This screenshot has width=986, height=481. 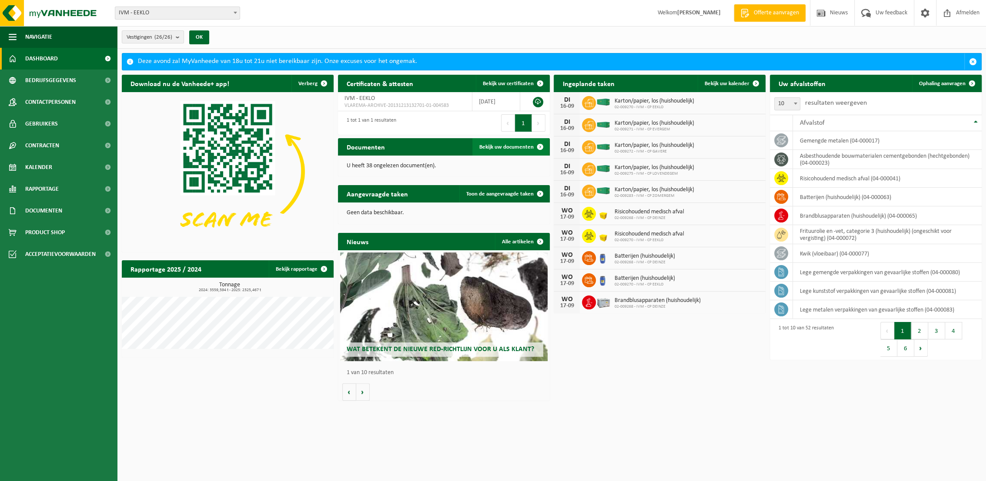 I want to click on span: Afvalstof, so click(x=811, y=123).